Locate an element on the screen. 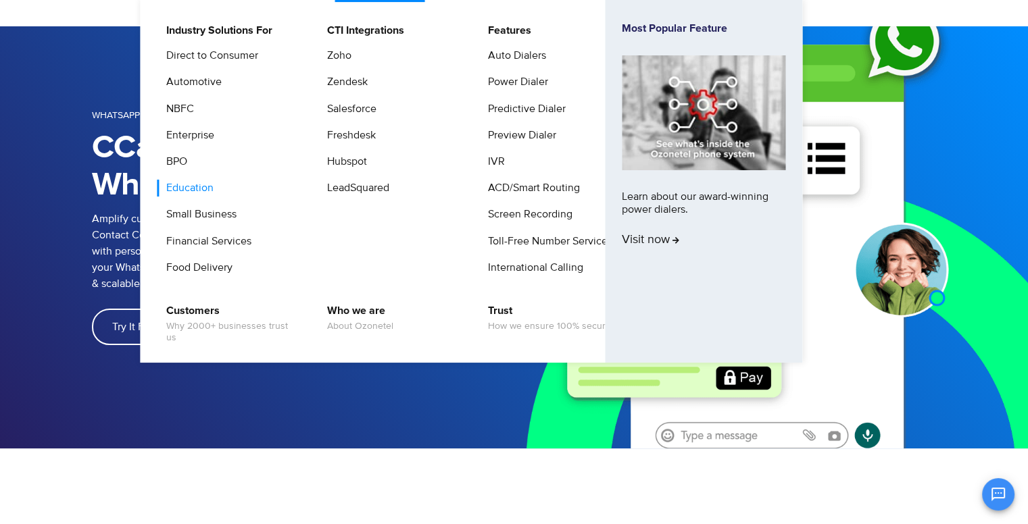 The height and width of the screenshot is (524, 1028). a: Financial Services is located at coordinates (205, 241).